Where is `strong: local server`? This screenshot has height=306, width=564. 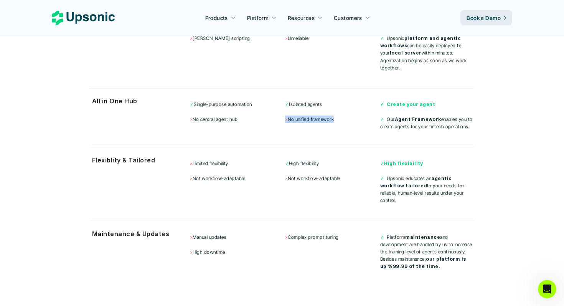 strong: local server is located at coordinates (405, 53).